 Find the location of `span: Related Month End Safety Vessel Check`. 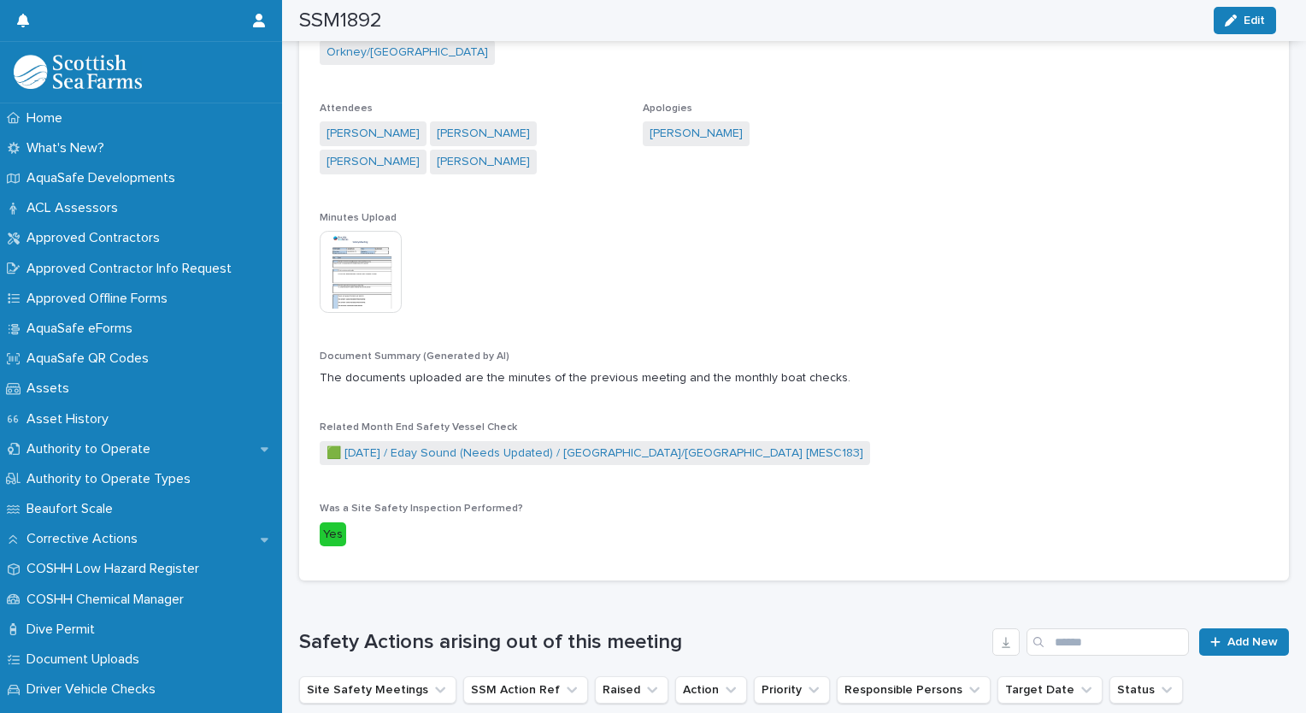

span: Related Month End Safety Vessel Check is located at coordinates (418, 427).